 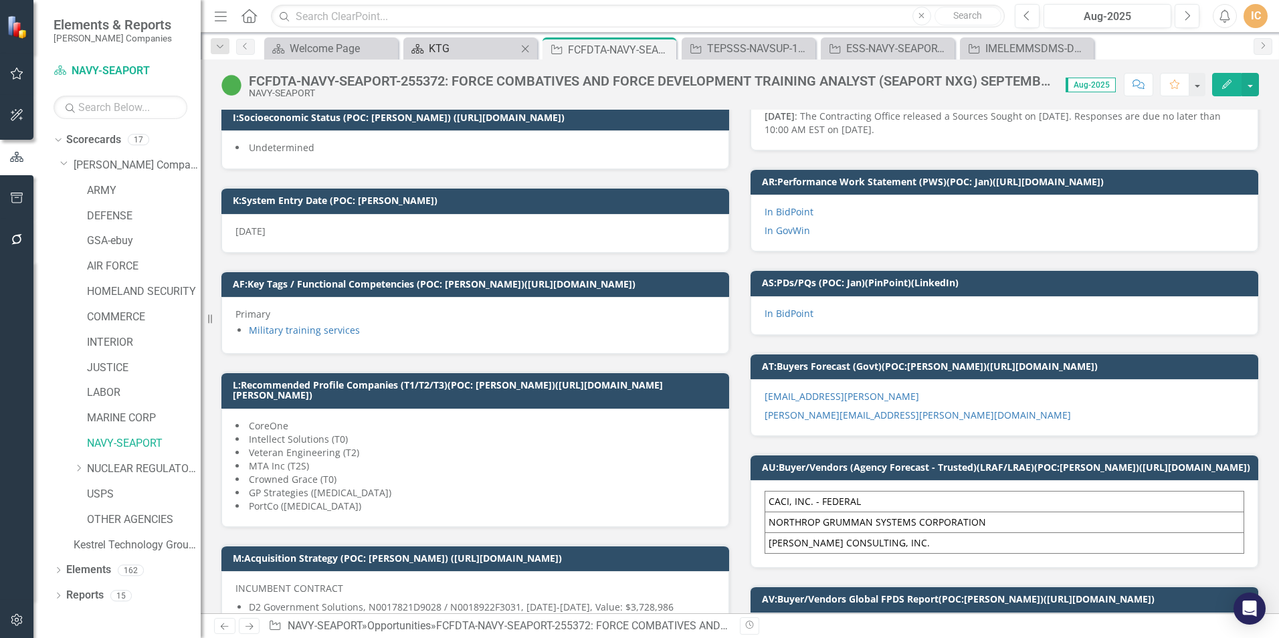 What do you see at coordinates (268, 425) in the screenshot?
I see `span: CoreOne` at bounding box center [268, 425].